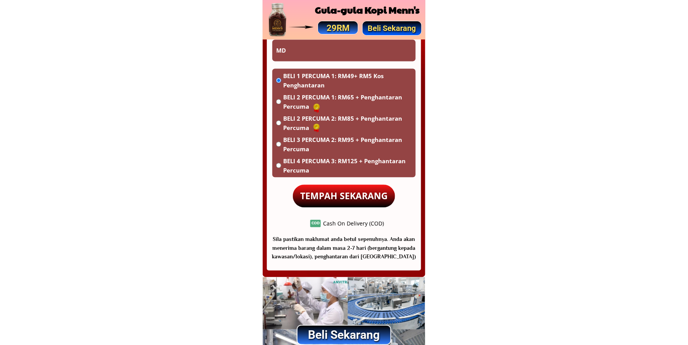 The height and width of the screenshot is (345, 688). What do you see at coordinates (367, 10) in the screenshot?
I see `h2: Gula-gula Kopi Menn's` at bounding box center [367, 10].